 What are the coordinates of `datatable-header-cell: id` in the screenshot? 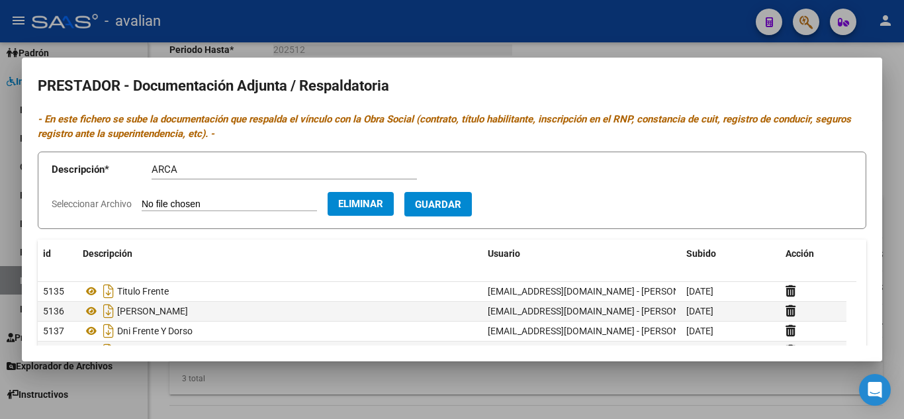 It's located at (58, 253).